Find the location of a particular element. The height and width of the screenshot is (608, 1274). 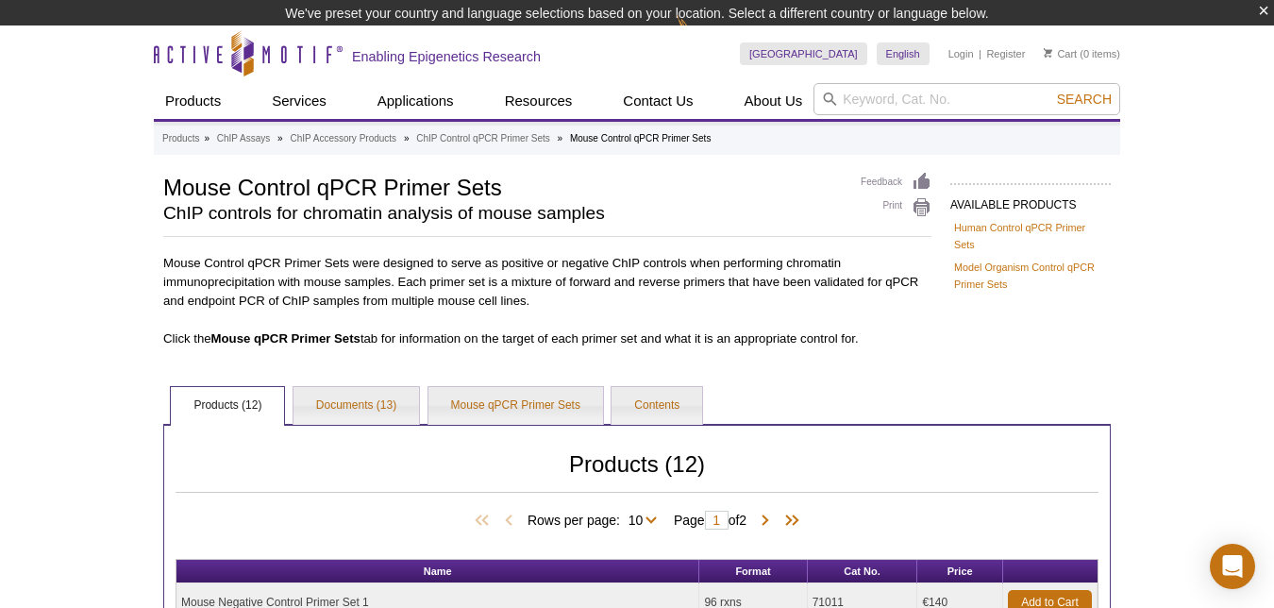

a: About Us is located at coordinates (774, 101).